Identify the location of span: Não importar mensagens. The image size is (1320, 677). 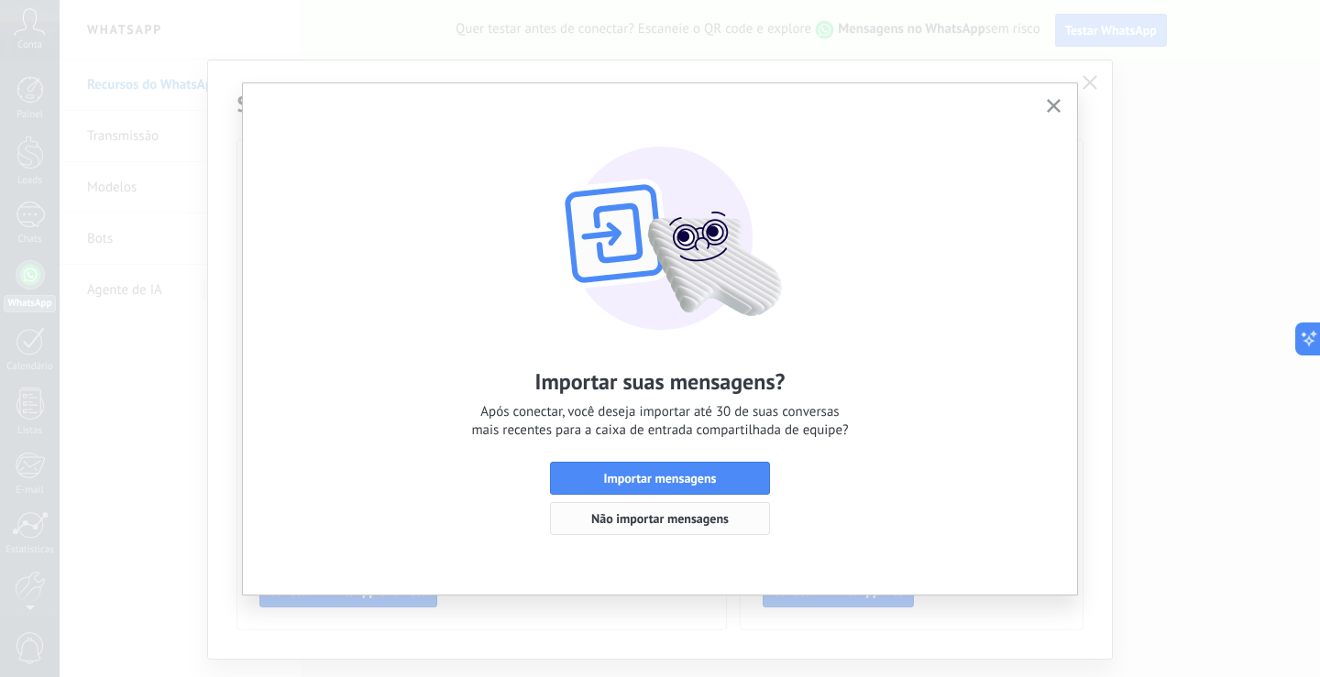
(660, 519).